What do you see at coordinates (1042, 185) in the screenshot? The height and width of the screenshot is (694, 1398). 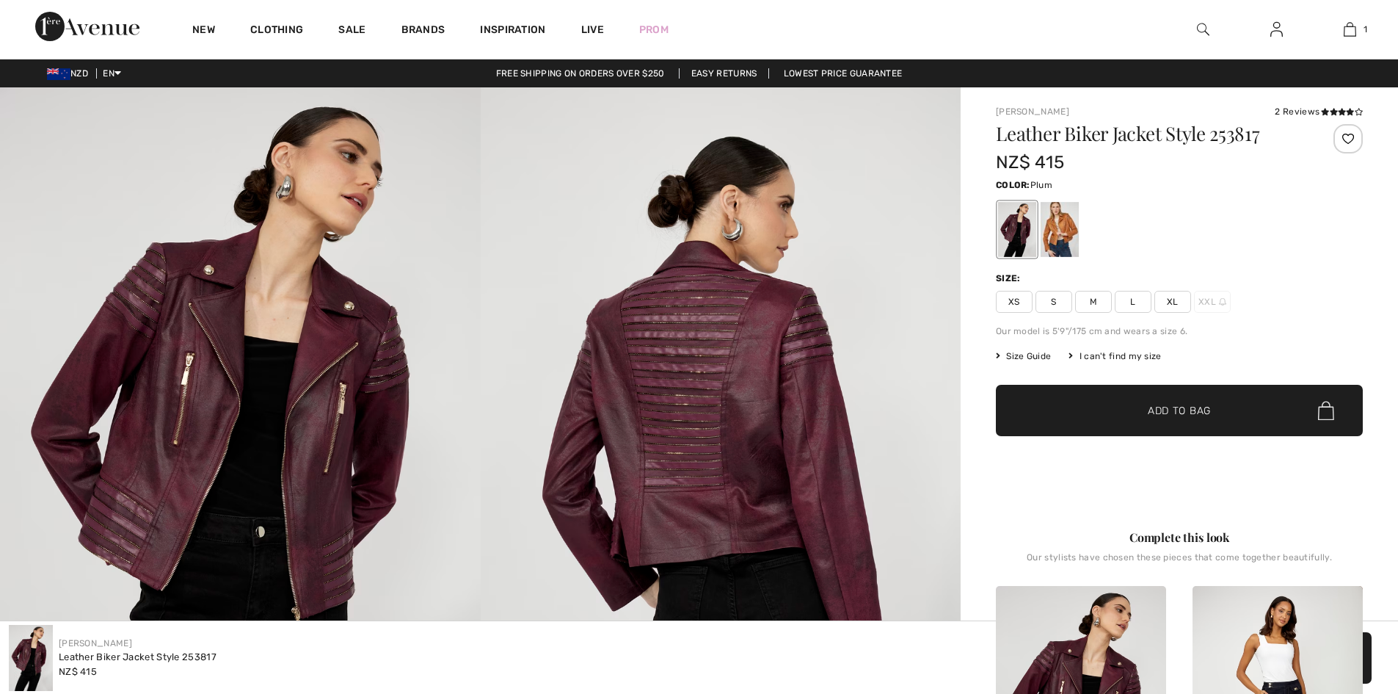 I see `span: Plum` at bounding box center [1042, 185].